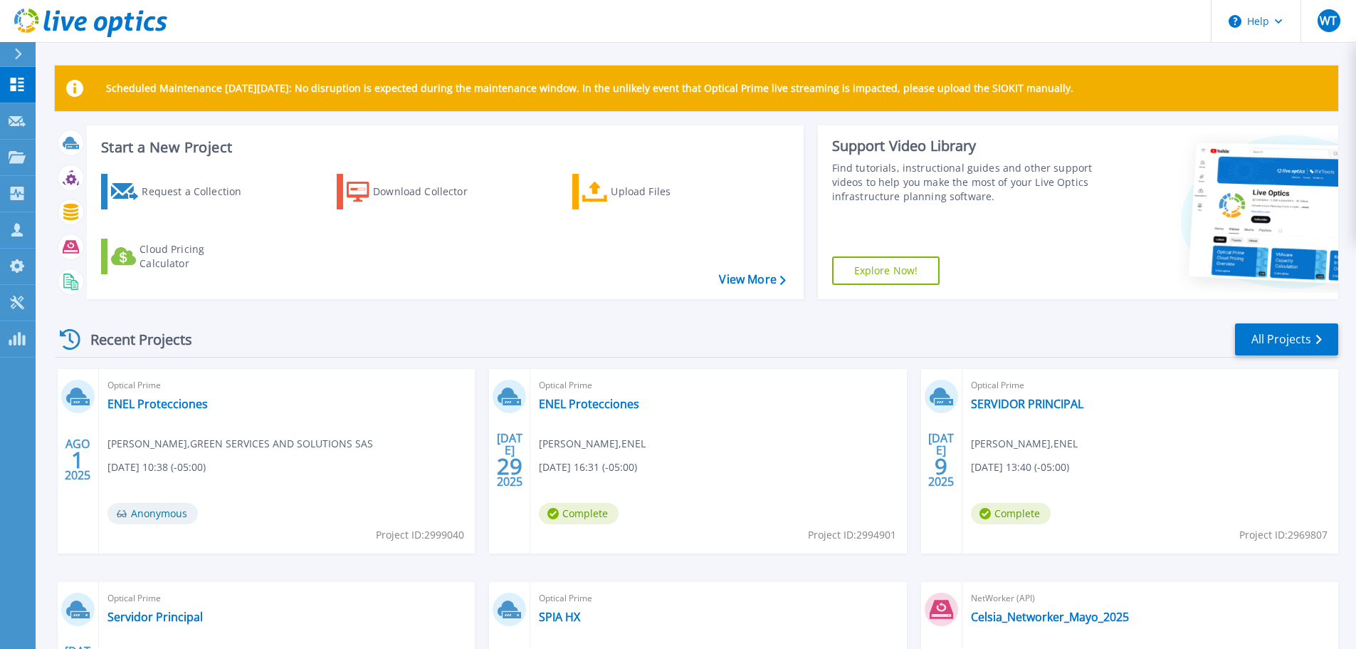 This screenshot has width=1356, height=649. I want to click on div: Cloud Pricing Calculator, so click(197, 256).